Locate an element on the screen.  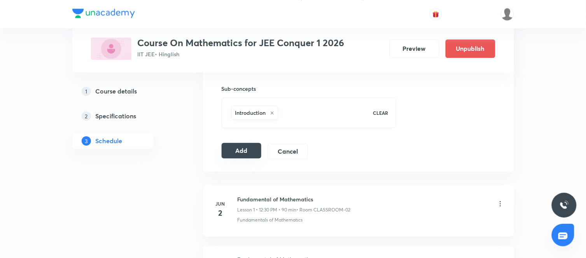
h6: Fundamental of Mathematics is located at coordinates (294, 199).